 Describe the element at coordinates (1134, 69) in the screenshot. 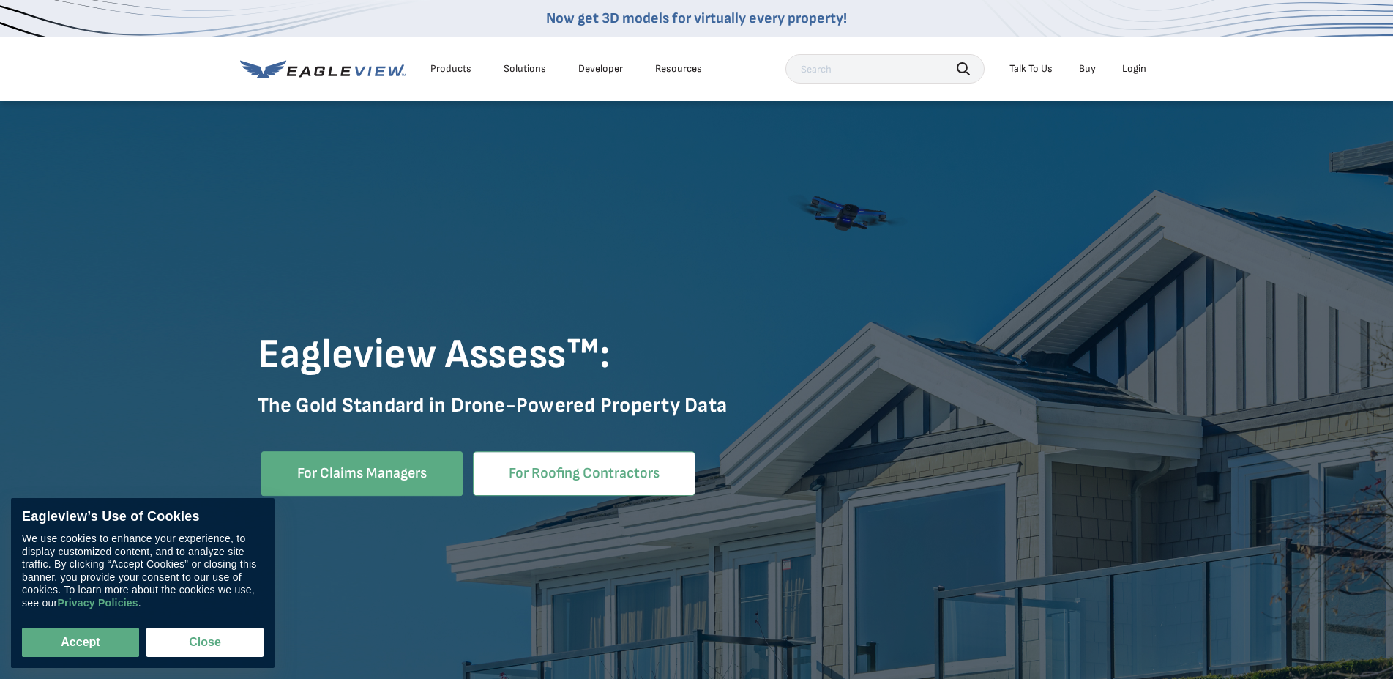

I see `div: Login` at that location.